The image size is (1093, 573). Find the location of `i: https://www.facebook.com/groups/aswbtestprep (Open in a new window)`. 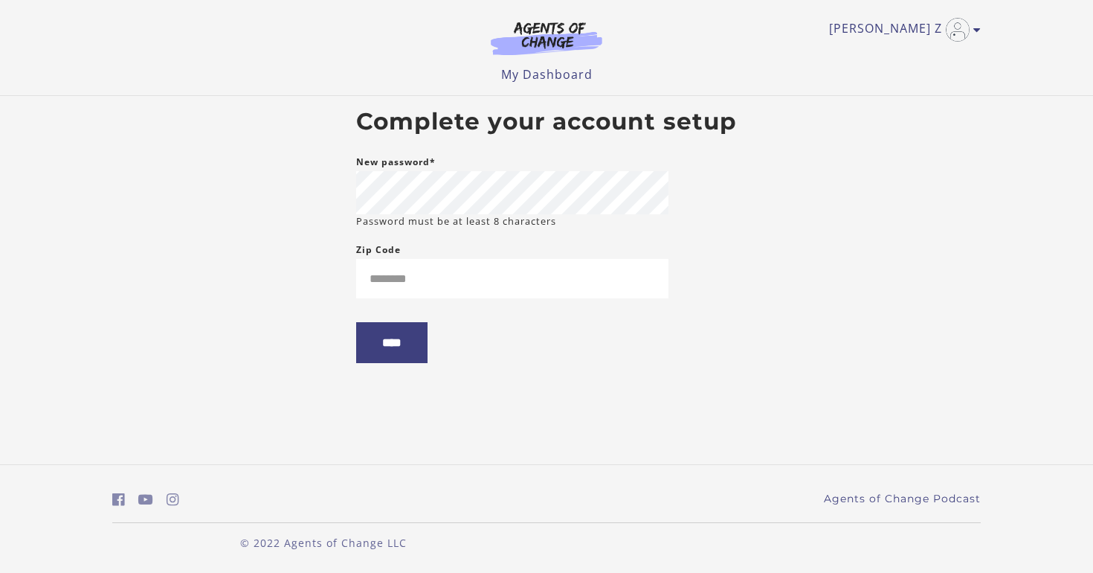

i: https://www.facebook.com/groups/aswbtestprep (Open in a new window) is located at coordinates (118, 499).